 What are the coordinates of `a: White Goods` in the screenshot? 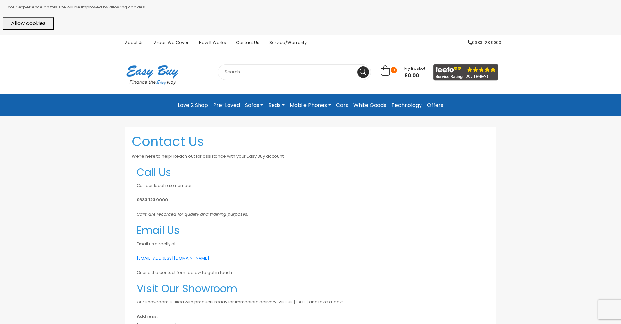 It's located at (369, 105).